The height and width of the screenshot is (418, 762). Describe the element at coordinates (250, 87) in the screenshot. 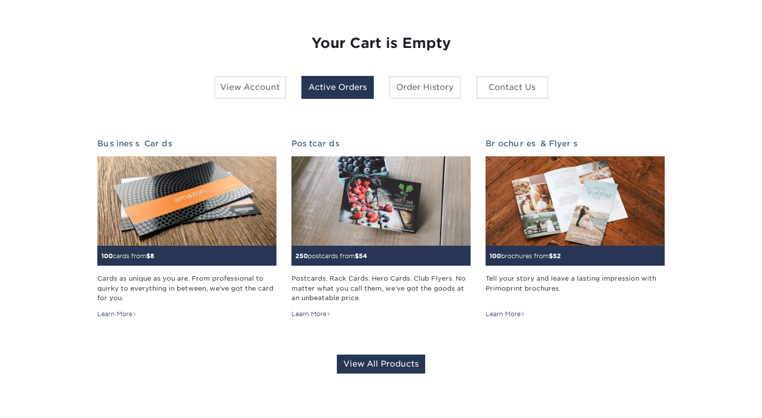

I see `a: View Account` at that location.